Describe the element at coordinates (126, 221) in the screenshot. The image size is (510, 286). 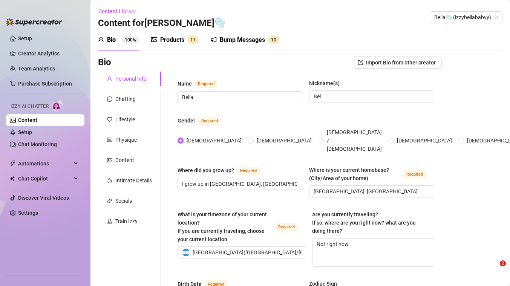
I see `div: Train Izzy` at that location.